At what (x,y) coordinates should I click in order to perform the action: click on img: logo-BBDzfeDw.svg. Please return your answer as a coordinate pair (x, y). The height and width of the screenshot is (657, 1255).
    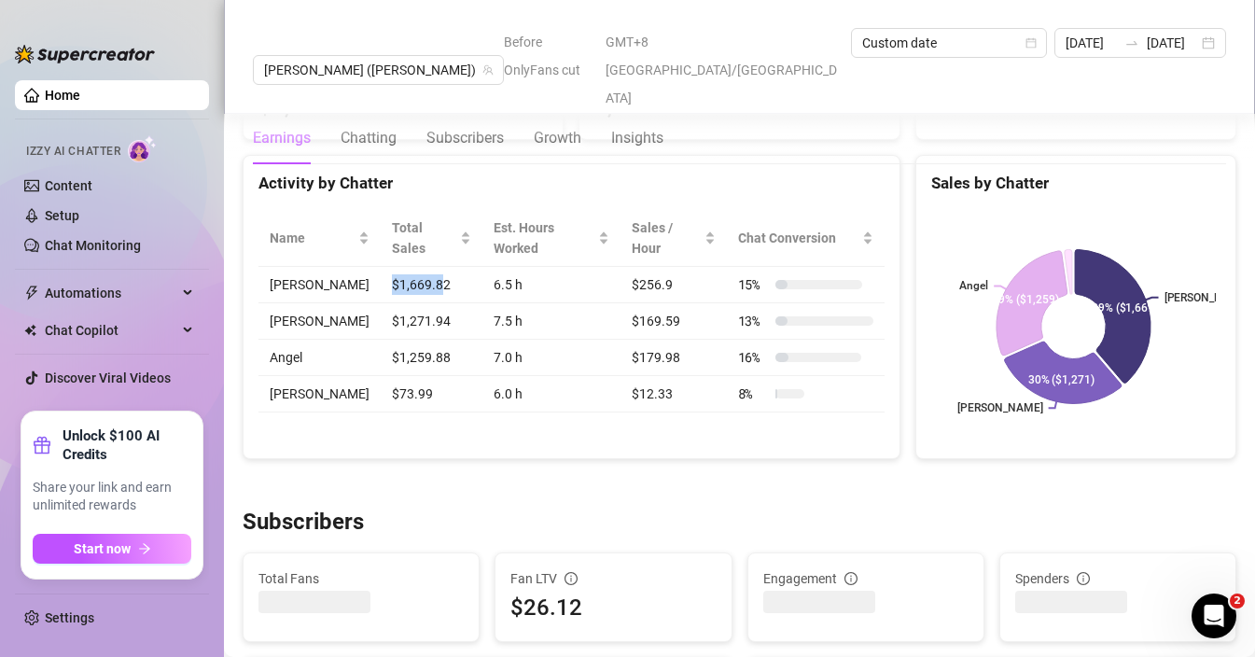
    Looking at the image, I should click on (85, 54).